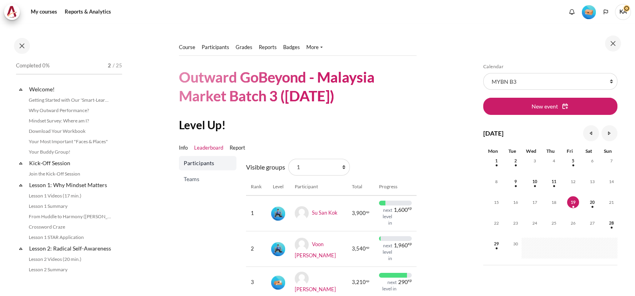  I want to click on span: 1,960, so click(401, 246).